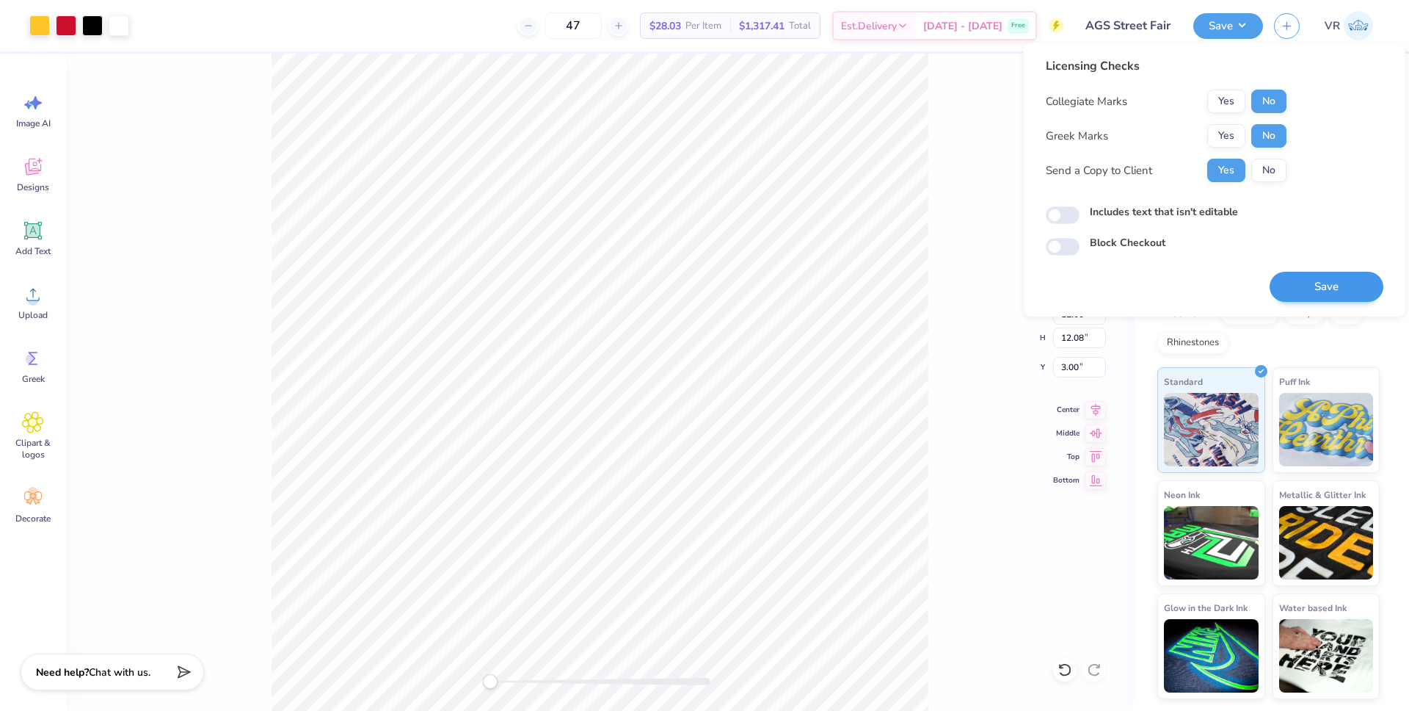 This screenshot has height=711, width=1409. What do you see at coordinates (1086, 101) in the screenshot?
I see `div: Collegiate Marks` at bounding box center [1086, 101].